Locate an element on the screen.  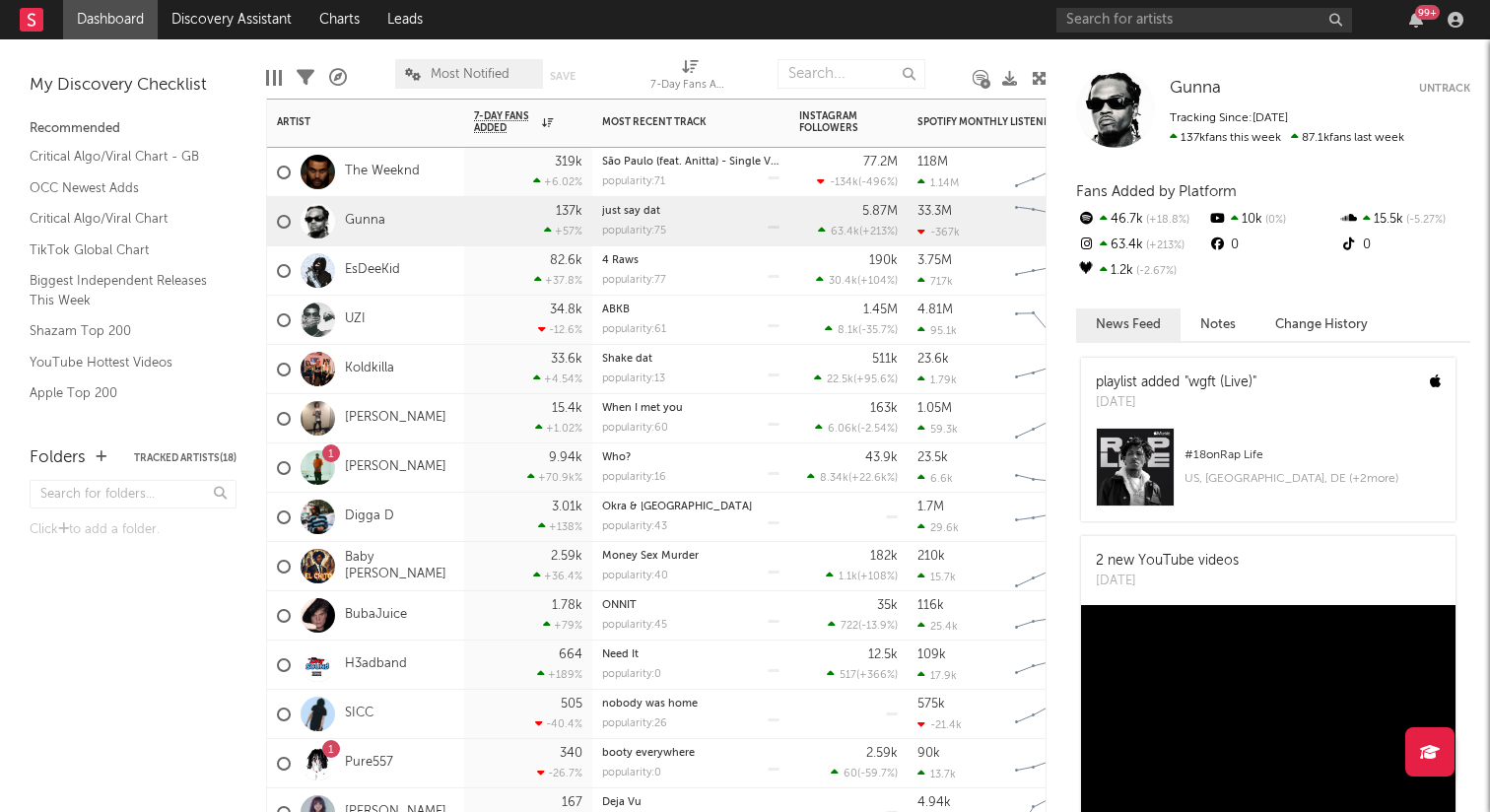
div: 664 is located at coordinates (571, 654).